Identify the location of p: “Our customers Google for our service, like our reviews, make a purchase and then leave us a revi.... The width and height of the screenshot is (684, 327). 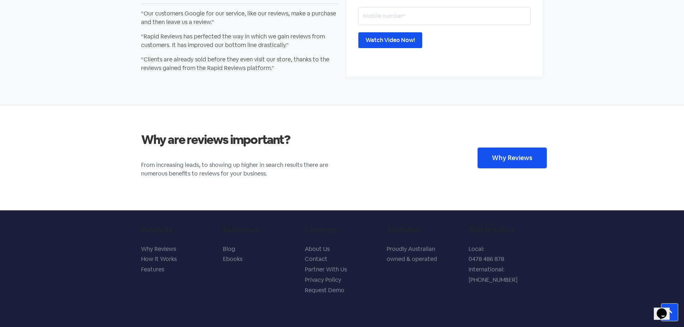
(240, 18).